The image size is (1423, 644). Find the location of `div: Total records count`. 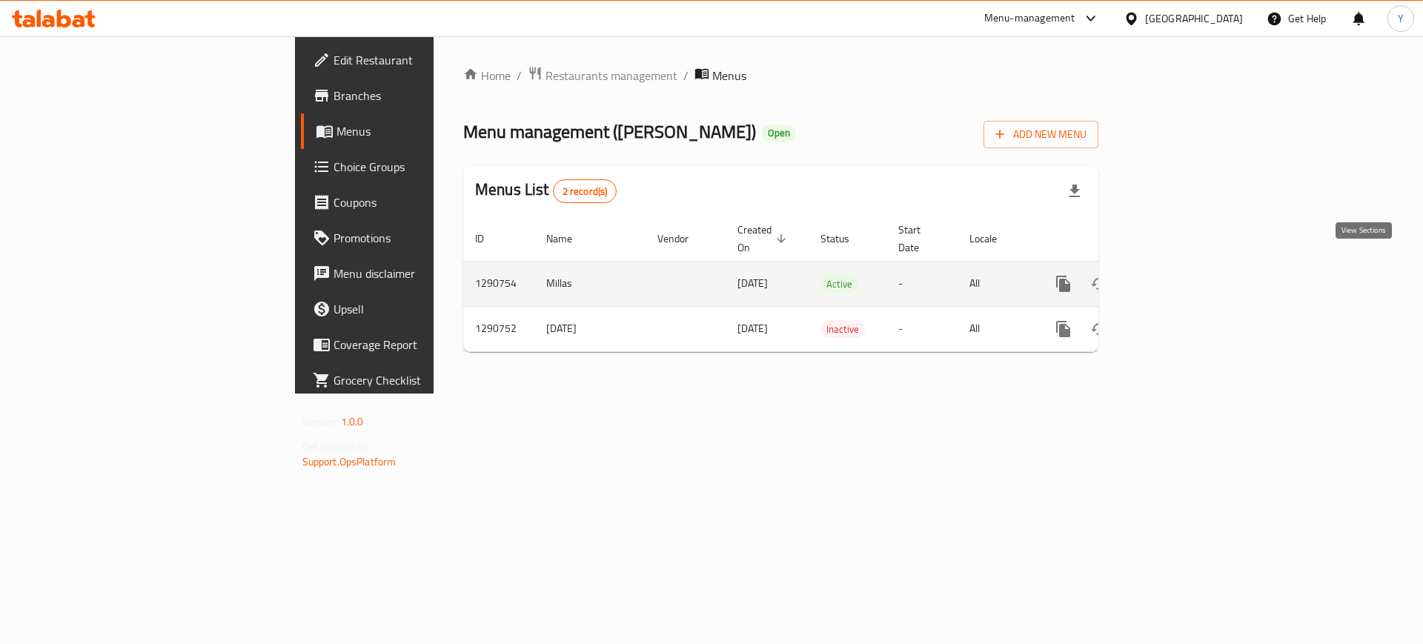

div: Total records count is located at coordinates (585, 191).